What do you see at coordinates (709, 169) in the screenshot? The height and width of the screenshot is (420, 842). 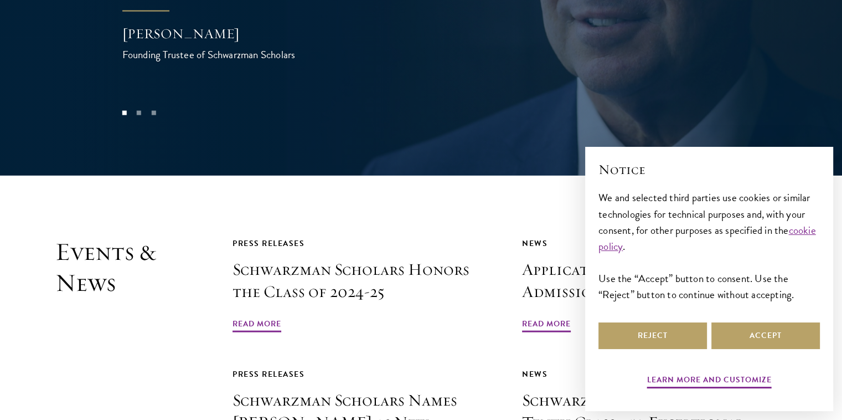 I see `h2: Notice` at bounding box center [709, 169].